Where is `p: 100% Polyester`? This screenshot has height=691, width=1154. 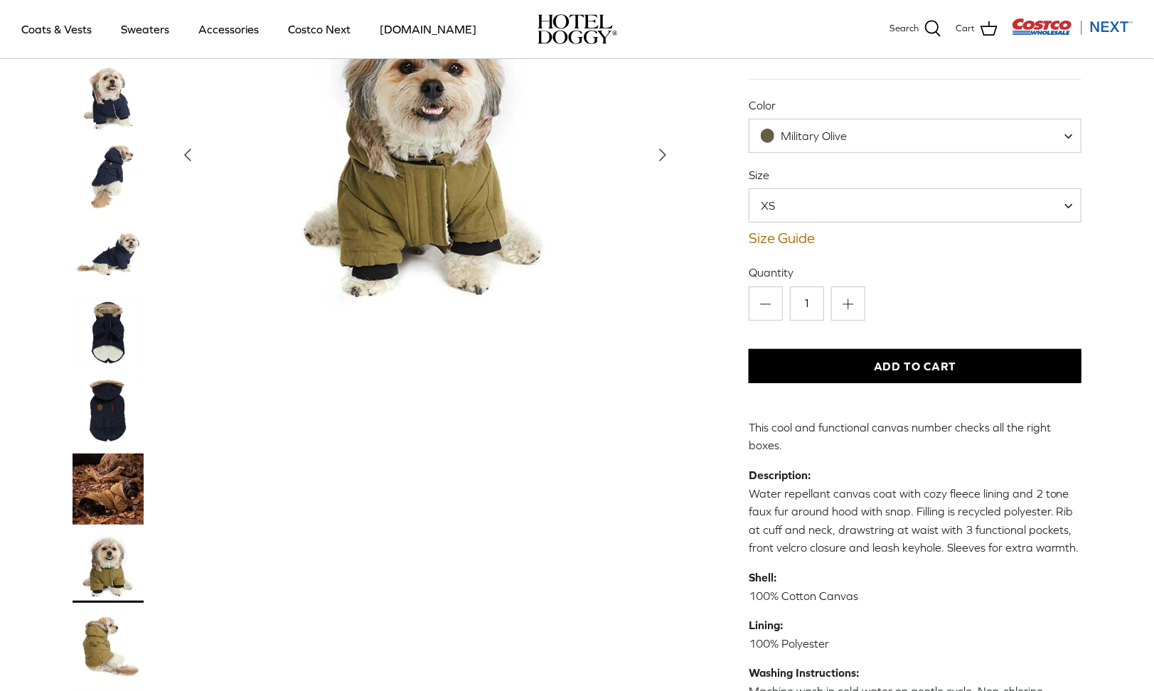 p: 100% Polyester is located at coordinates (915, 634).